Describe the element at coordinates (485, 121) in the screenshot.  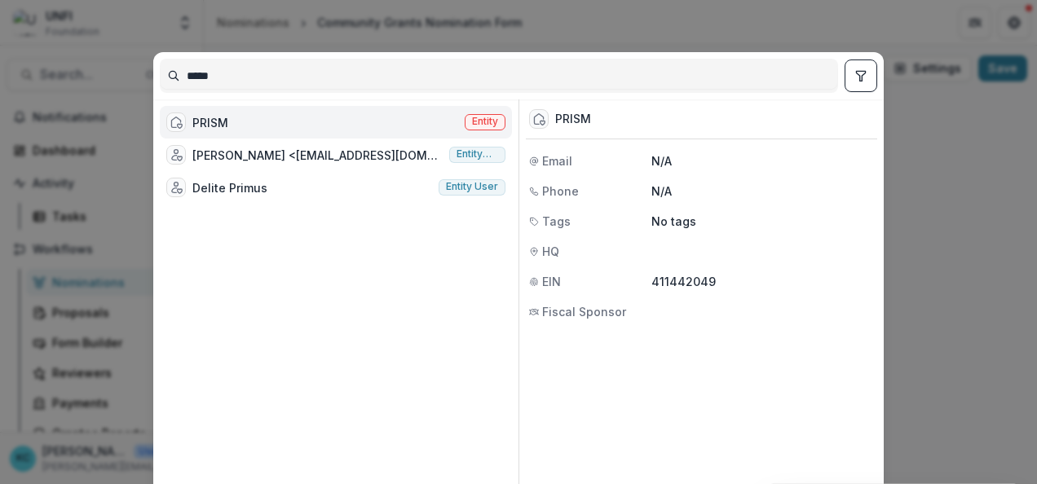
I see `span: Entity` at that location.